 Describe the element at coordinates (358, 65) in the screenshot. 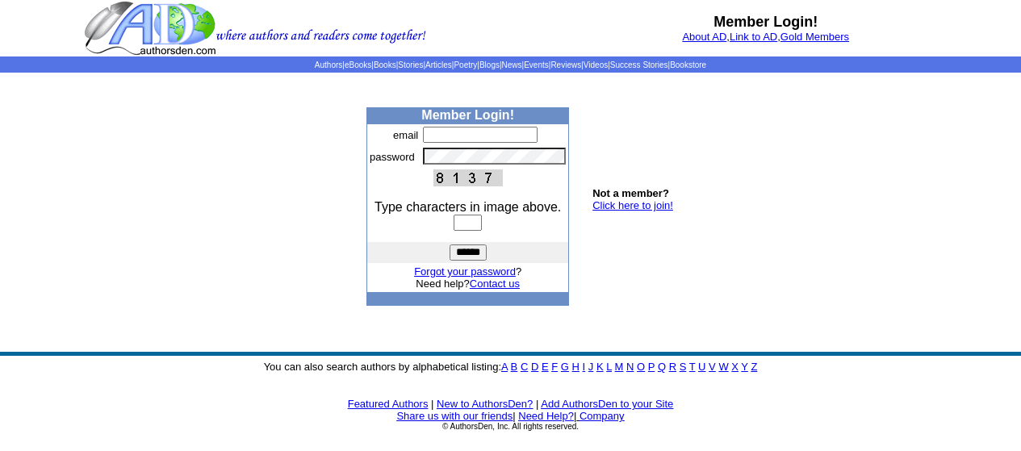

I see `a: eBooks` at that location.